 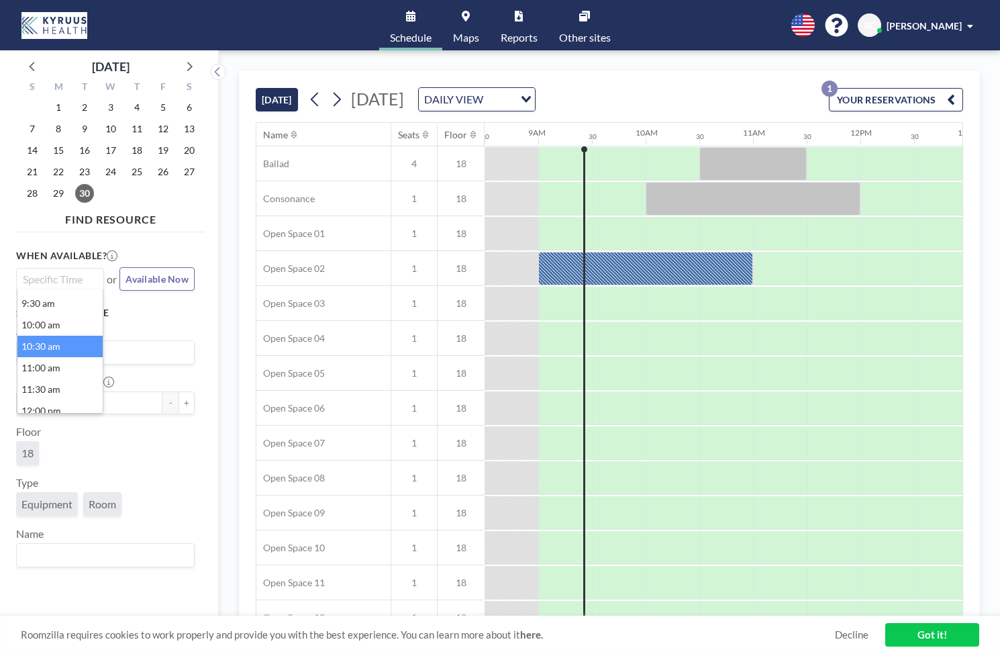 I want to click on span: Saturday, September 20, 2025, so click(x=189, y=150).